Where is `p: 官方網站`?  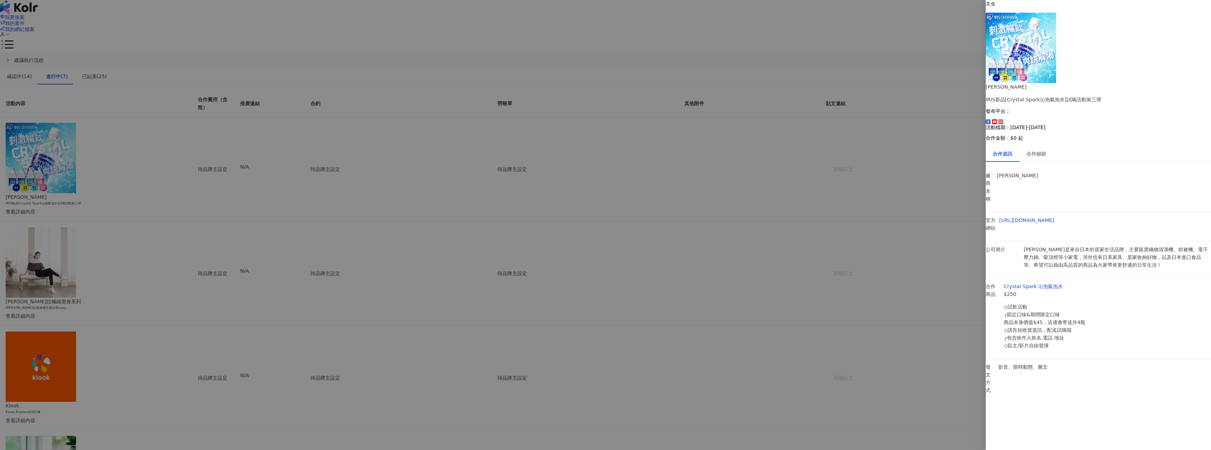 p: 官方網站 is located at coordinates (990, 224).